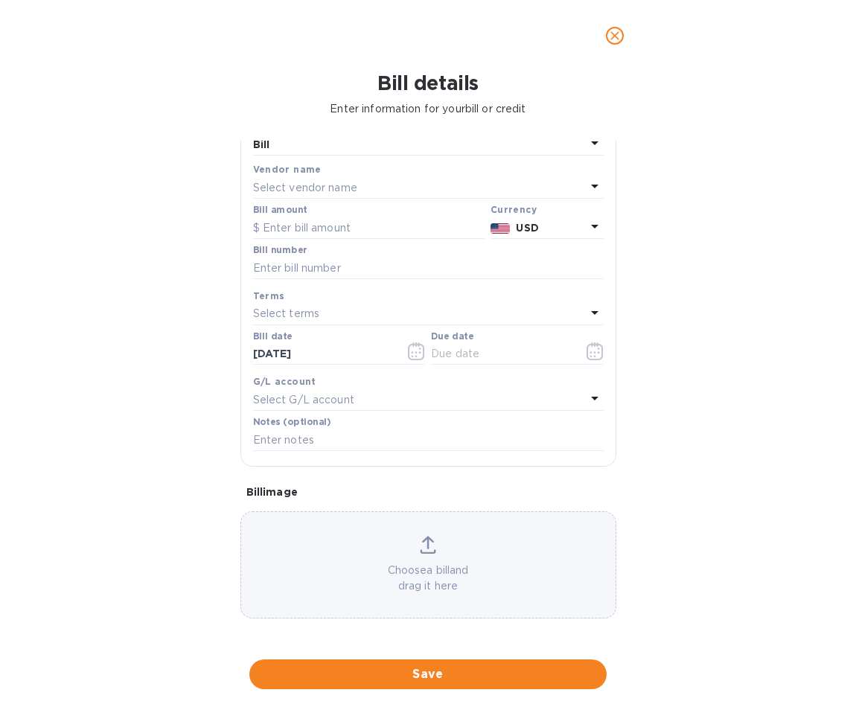  Describe the element at coordinates (452, 336) in the screenshot. I see `label: Due date` at that location.